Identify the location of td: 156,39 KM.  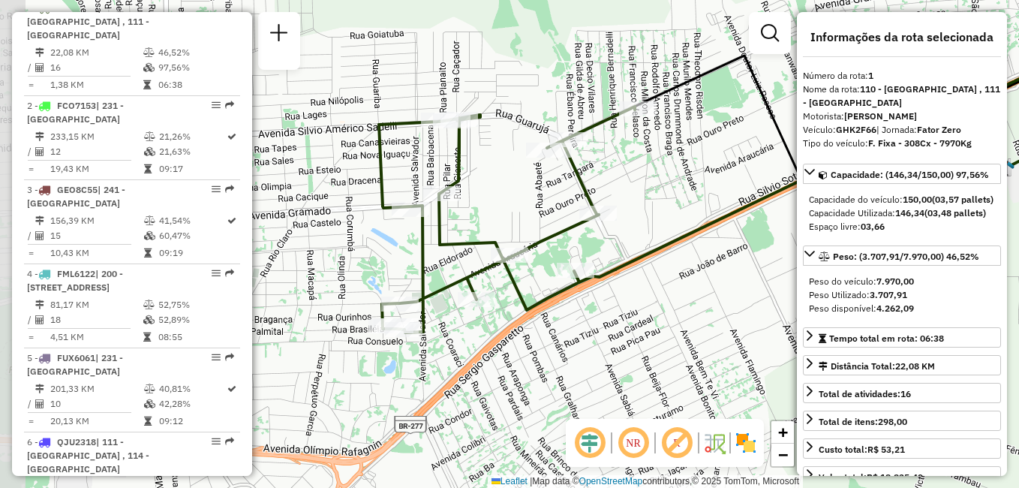
(96, 221).